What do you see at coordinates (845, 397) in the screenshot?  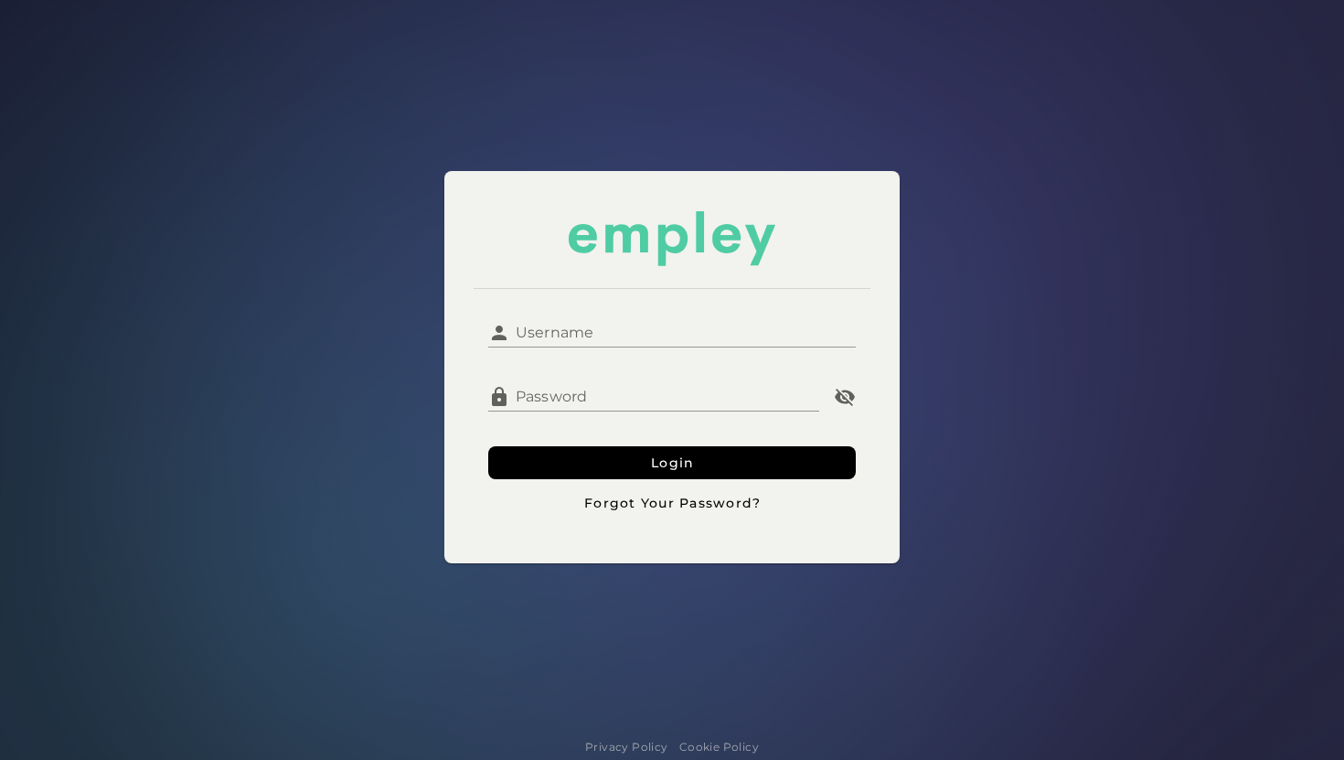 I see `i: Password appended action` at bounding box center [845, 397].